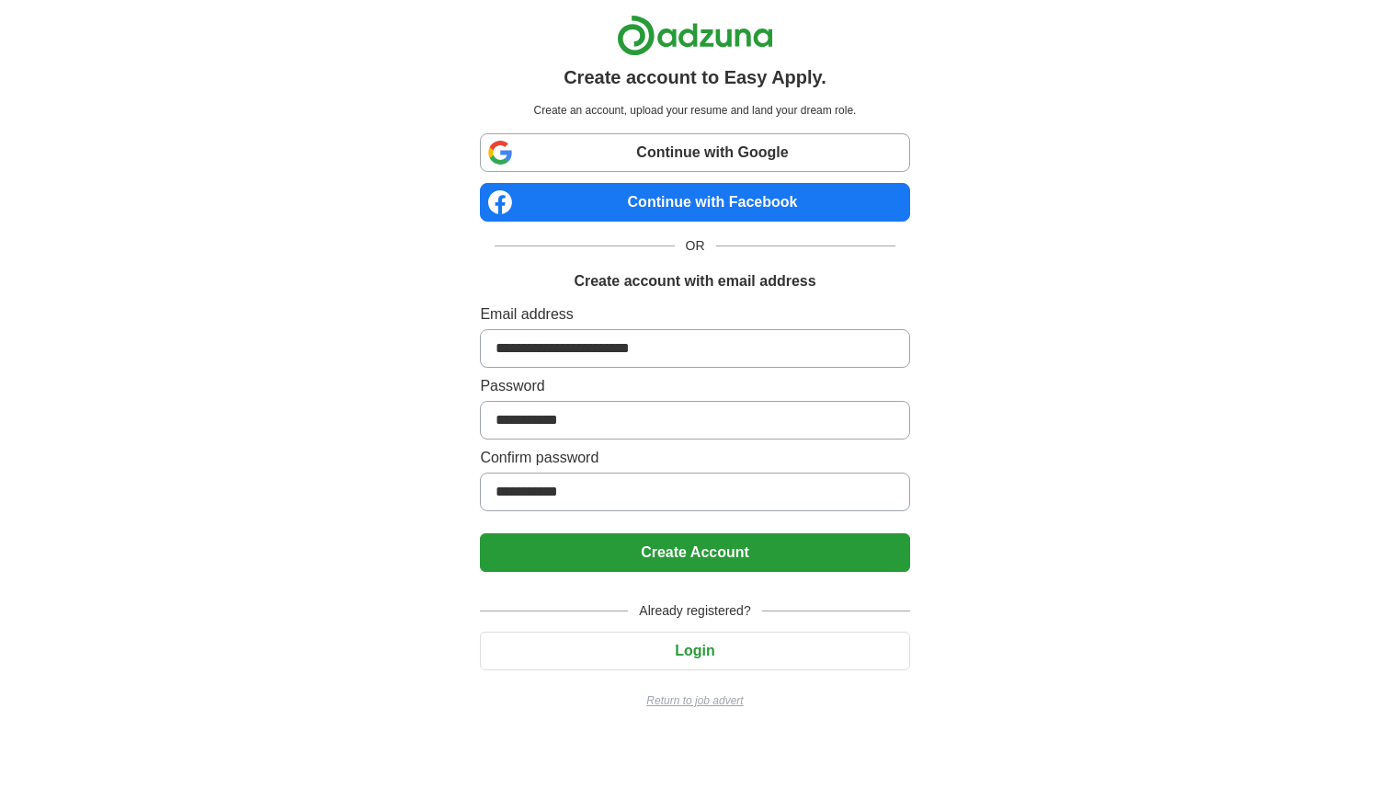 This screenshot has height=788, width=1390. What do you see at coordinates (694, 553) in the screenshot?
I see `button: Create Account` at bounding box center [694, 553].